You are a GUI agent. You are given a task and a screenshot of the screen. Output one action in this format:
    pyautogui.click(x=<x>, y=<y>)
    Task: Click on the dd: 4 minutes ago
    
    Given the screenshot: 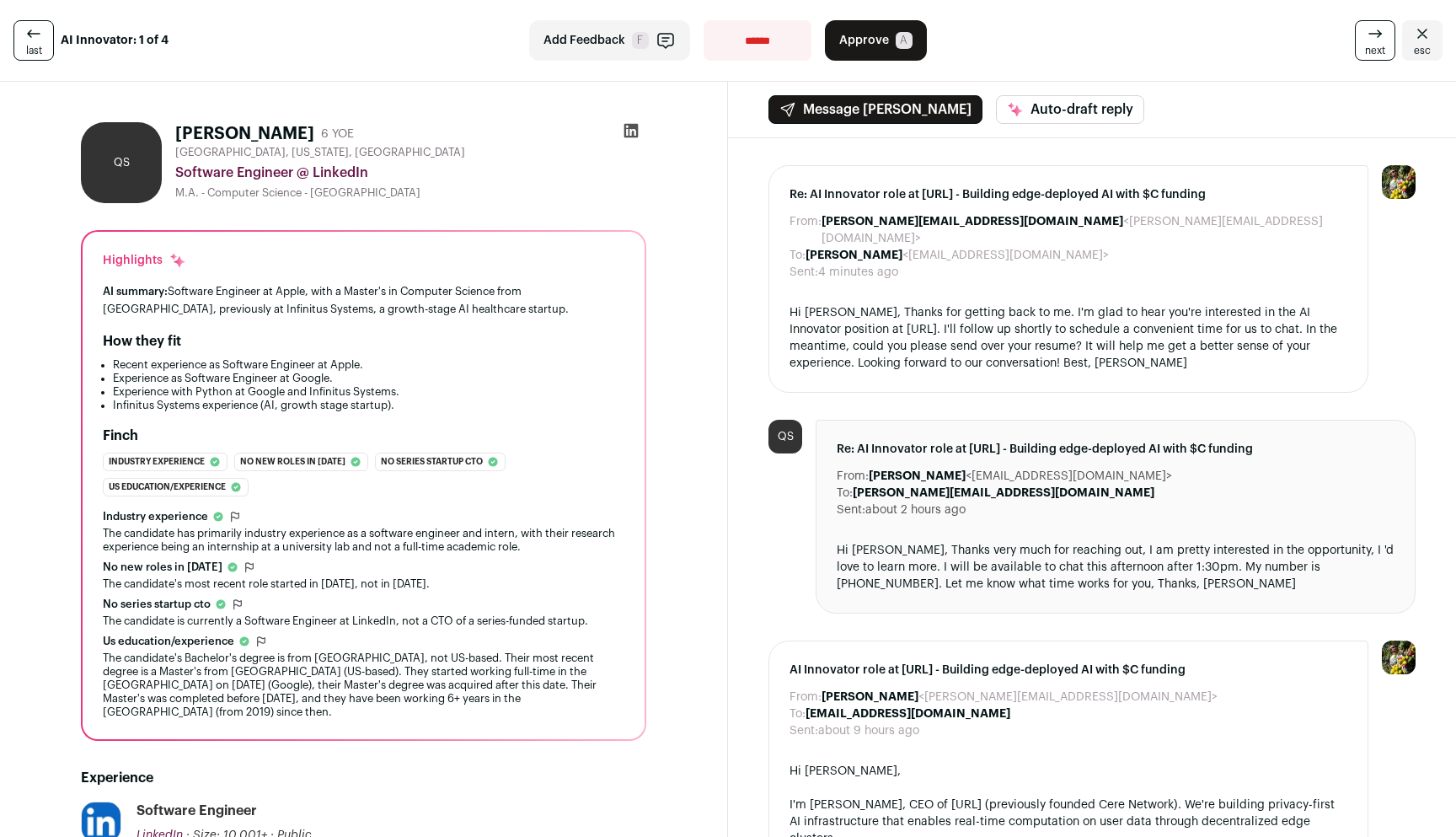 What is the action you would take?
    pyautogui.click(x=858, y=272)
    